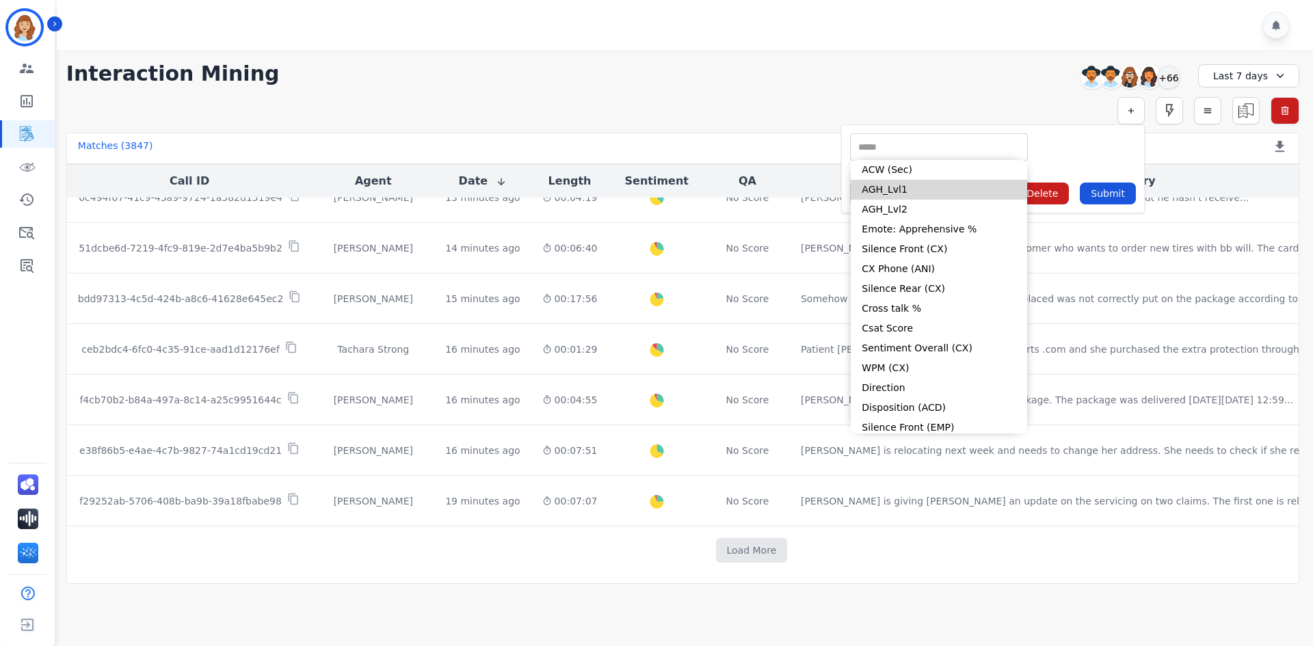  What do you see at coordinates (482, 299) in the screenshot?
I see `div: 15 minutes ago` at bounding box center [482, 299].